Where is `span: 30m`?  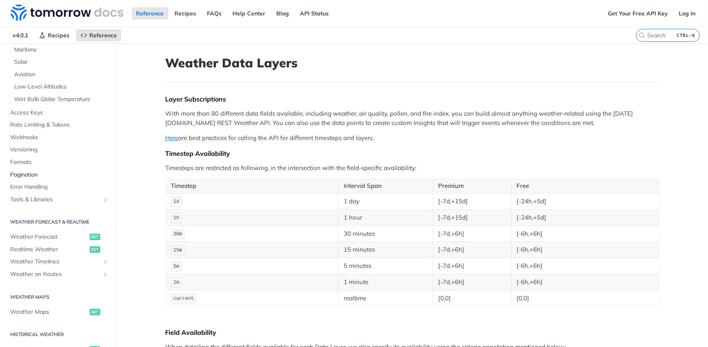 span: 30m is located at coordinates (178, 234).